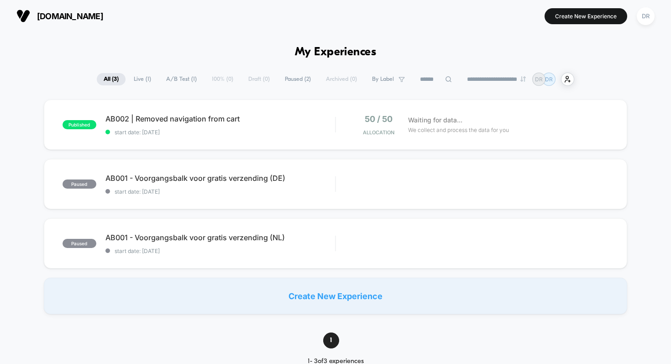 This screenshot has width=671, height=364. What do you see at coordinates (23, 16) in the screenshot?
I see `img: Visually logo` at bounding box center [23, 16].